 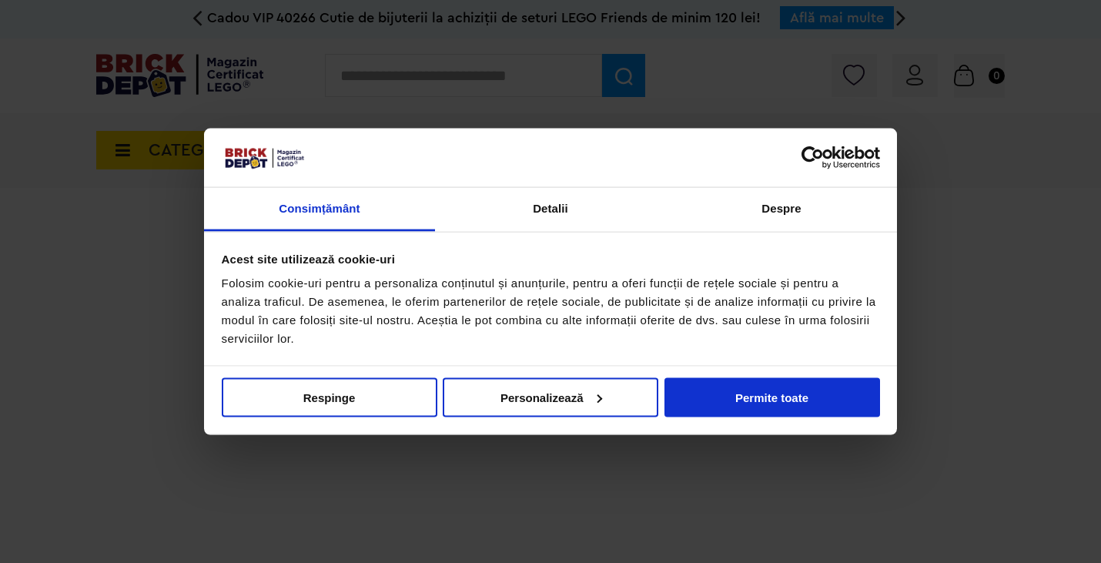 What do you see at coordinates (320, 209) in the screenshot?
I see `a: Consimțământ` at bounding box center [320, 209].